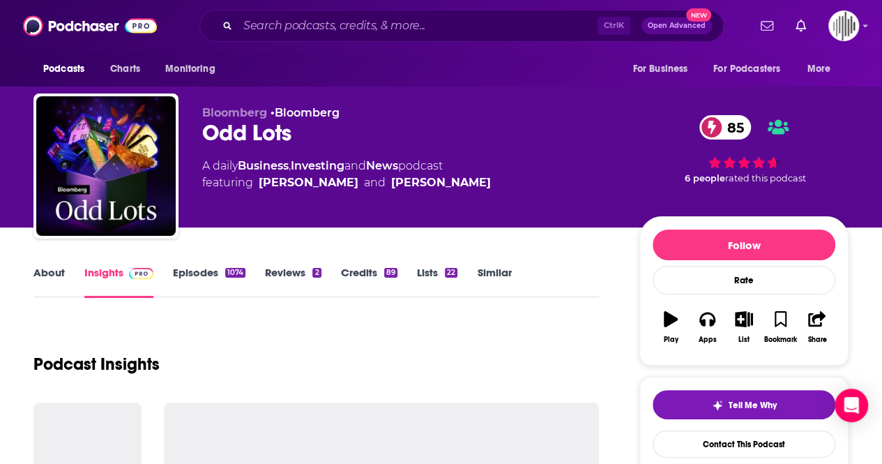 This screenshot has width=882, height=464. I want to click on button: Open AdvancedNew, so click(676, 26).